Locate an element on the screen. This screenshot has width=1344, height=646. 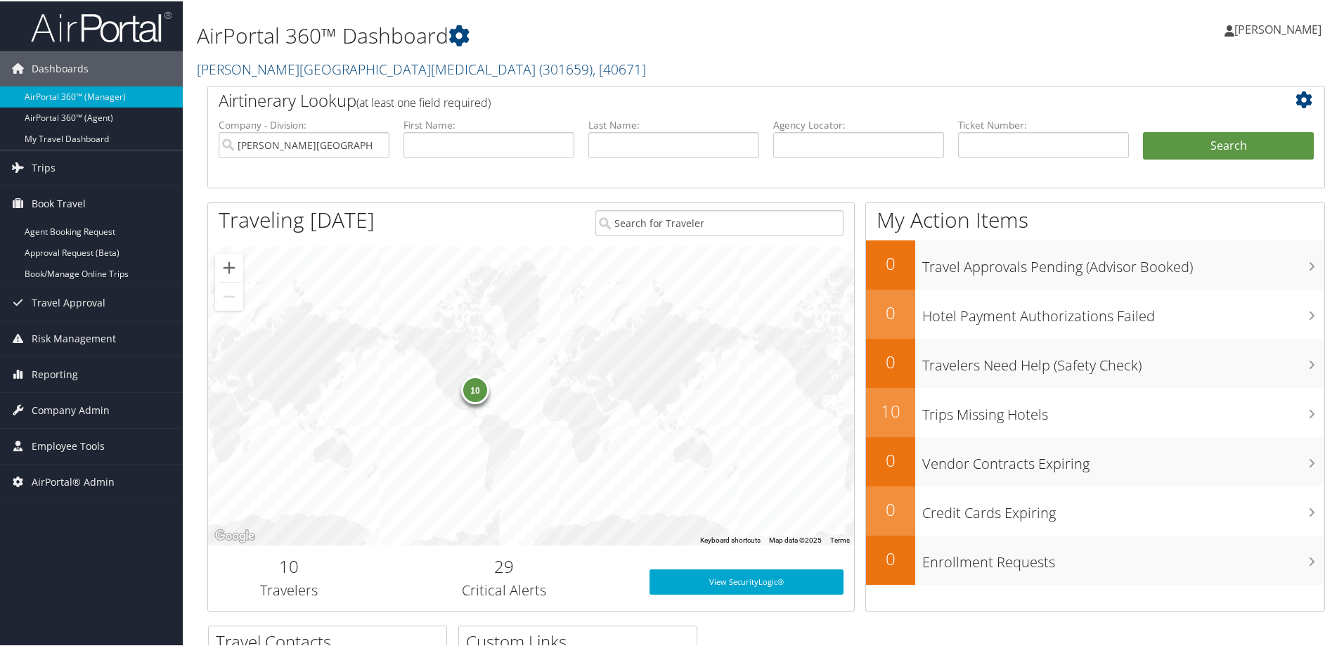
label: First Name: is located at coordinates (489, 124).